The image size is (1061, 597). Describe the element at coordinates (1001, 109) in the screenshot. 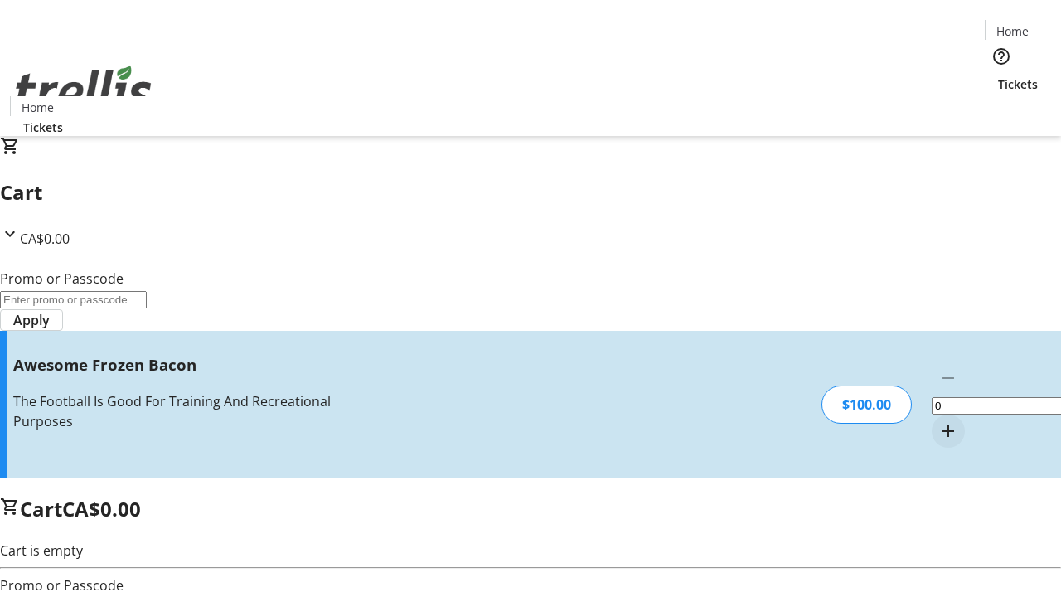

I see `button: Cart` at that location.